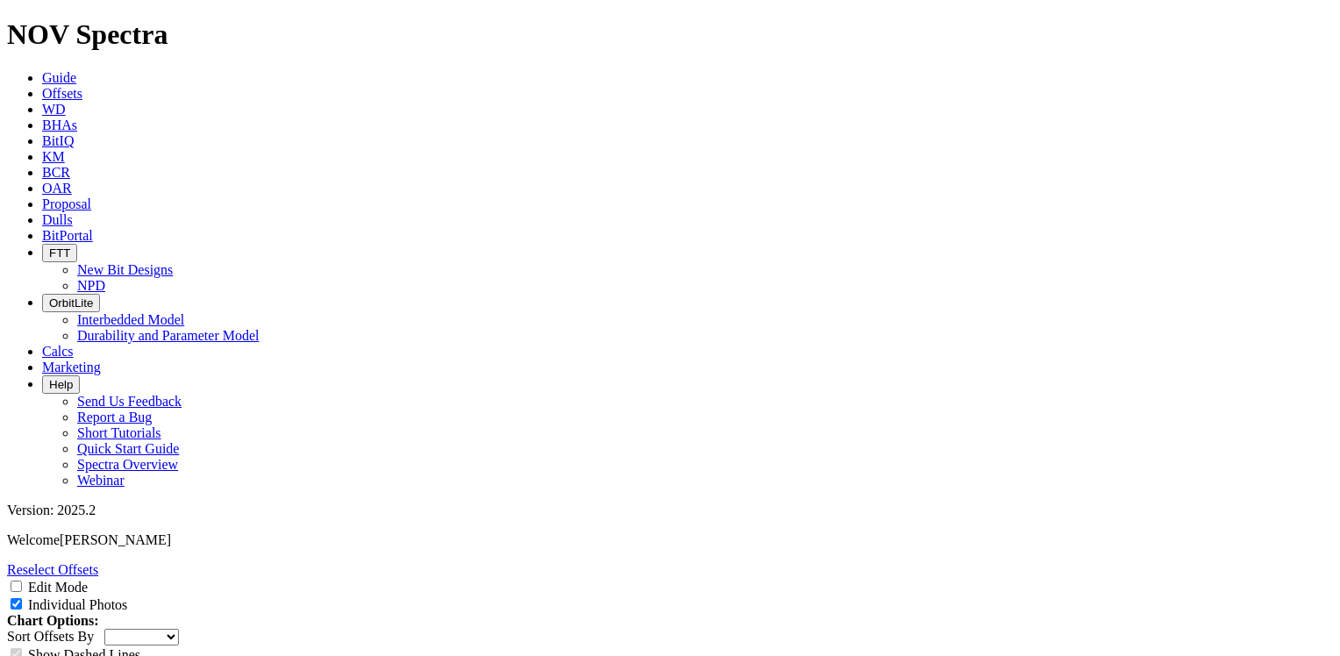 Image resolution: width=1340 pixels, height=656 pixels. I want to click on a: Marketing, so click(71, 367).